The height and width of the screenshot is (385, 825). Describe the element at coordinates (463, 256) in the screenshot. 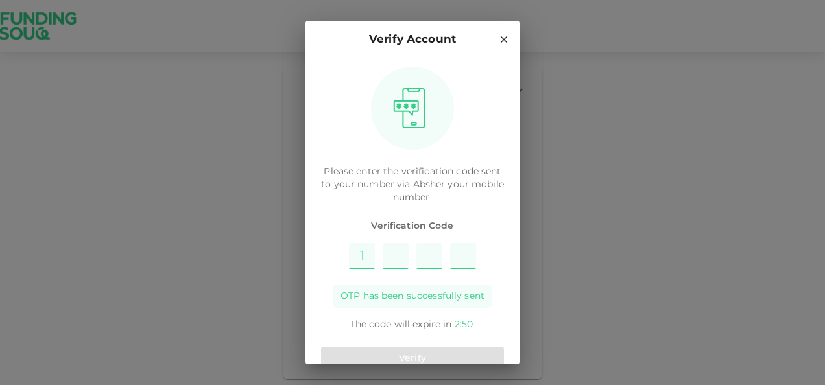

I see `input: Please enter OTP character 4` at that location.